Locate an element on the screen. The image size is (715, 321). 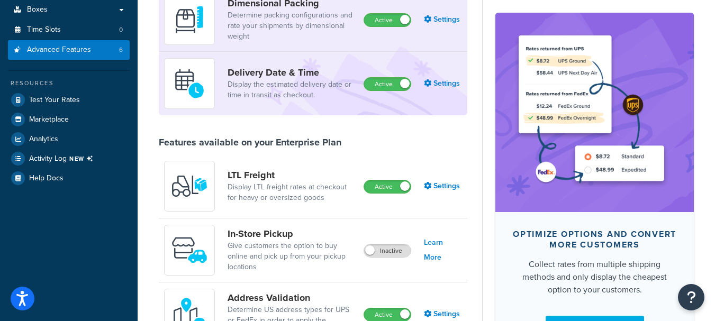
a: Test Your Rates is located at coordinates (69, 100).